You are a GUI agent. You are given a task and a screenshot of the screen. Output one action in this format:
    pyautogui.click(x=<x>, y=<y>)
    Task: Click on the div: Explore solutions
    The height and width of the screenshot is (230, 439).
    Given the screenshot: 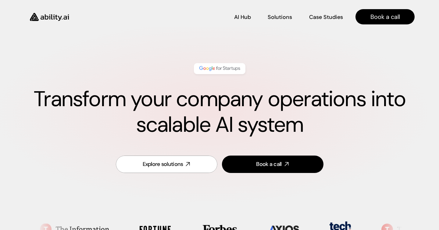 What is the action you would take?
    pyautogui.click(x=163, y=164)
    